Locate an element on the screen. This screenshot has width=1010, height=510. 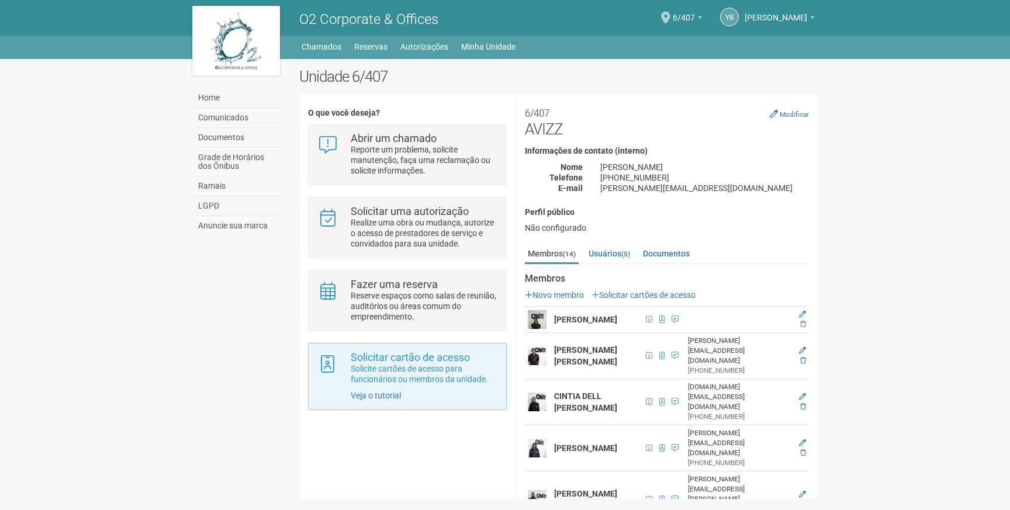
span: Yuri Barbosa is located at coordinates (776, 12).